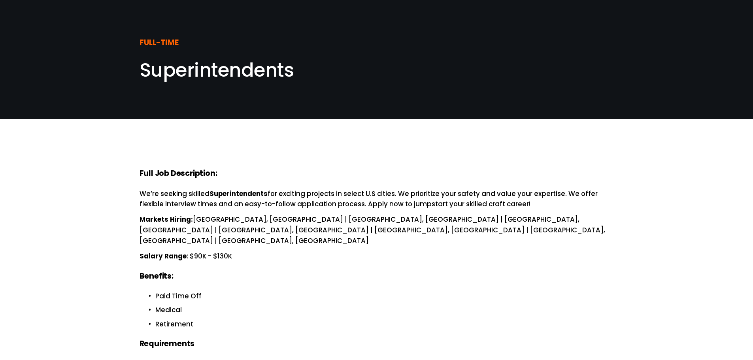 This screenshot has width=753, height=360. I want to click on strong: Full Job Description:, so click(178, 173).